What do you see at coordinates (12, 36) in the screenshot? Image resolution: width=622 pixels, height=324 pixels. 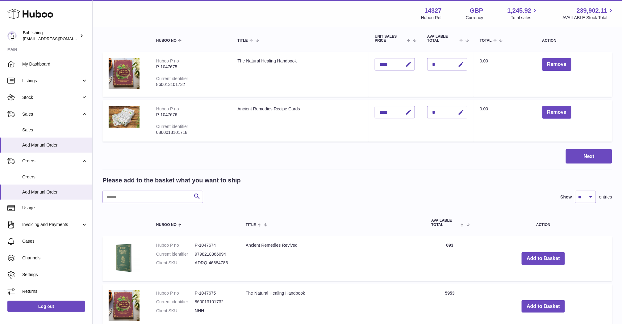 I see `img: maricar@bublishing.com` at bounding box center [12, 36].